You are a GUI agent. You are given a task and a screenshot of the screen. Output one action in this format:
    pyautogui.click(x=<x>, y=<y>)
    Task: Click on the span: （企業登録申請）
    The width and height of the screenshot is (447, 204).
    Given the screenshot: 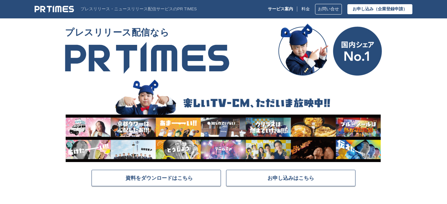 What is the action you would take?
    pyautogui.click(x=390, y=9)
    